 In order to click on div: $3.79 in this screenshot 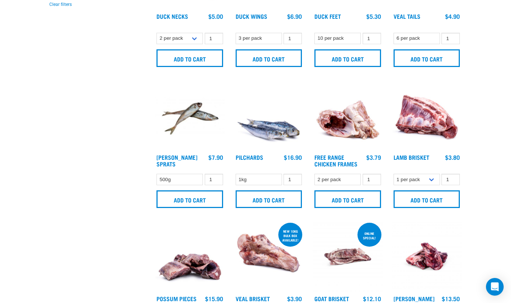, I will do `click(373, 157)`.